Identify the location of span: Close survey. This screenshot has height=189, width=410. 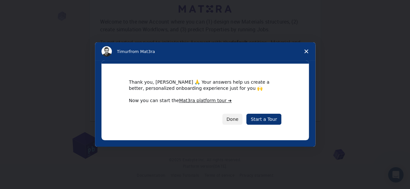
(306, 51).